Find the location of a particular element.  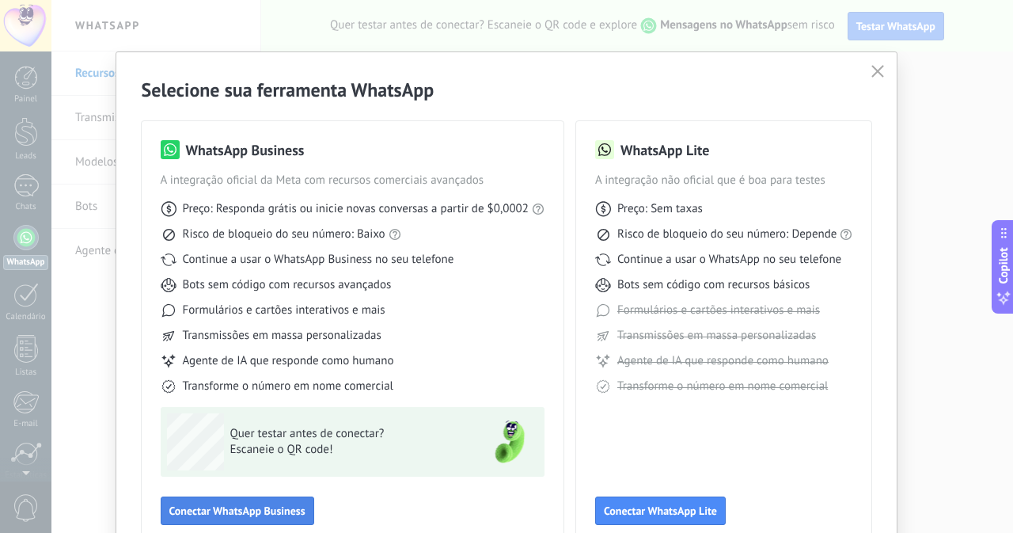

span: Continue a usar o WhatsApp Business no seu telefone is located at coordinates (318, 260).